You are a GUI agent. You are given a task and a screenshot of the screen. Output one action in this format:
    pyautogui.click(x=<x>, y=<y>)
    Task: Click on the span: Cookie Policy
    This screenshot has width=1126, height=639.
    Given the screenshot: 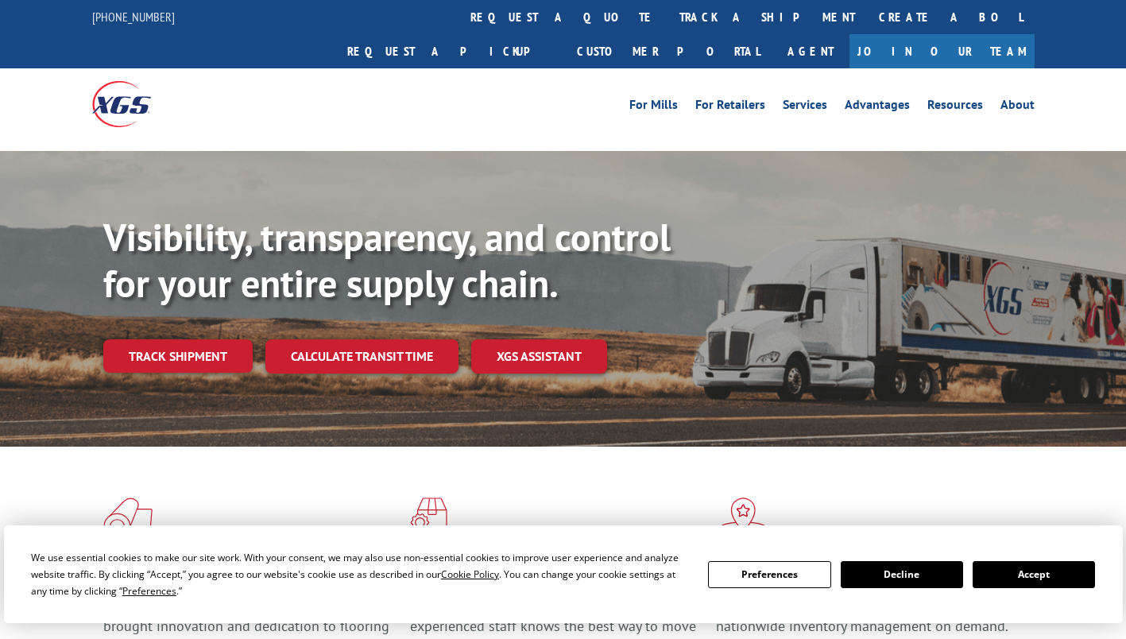 What is the action you would take?
    pyautogui.click(x=470, y=574)
    